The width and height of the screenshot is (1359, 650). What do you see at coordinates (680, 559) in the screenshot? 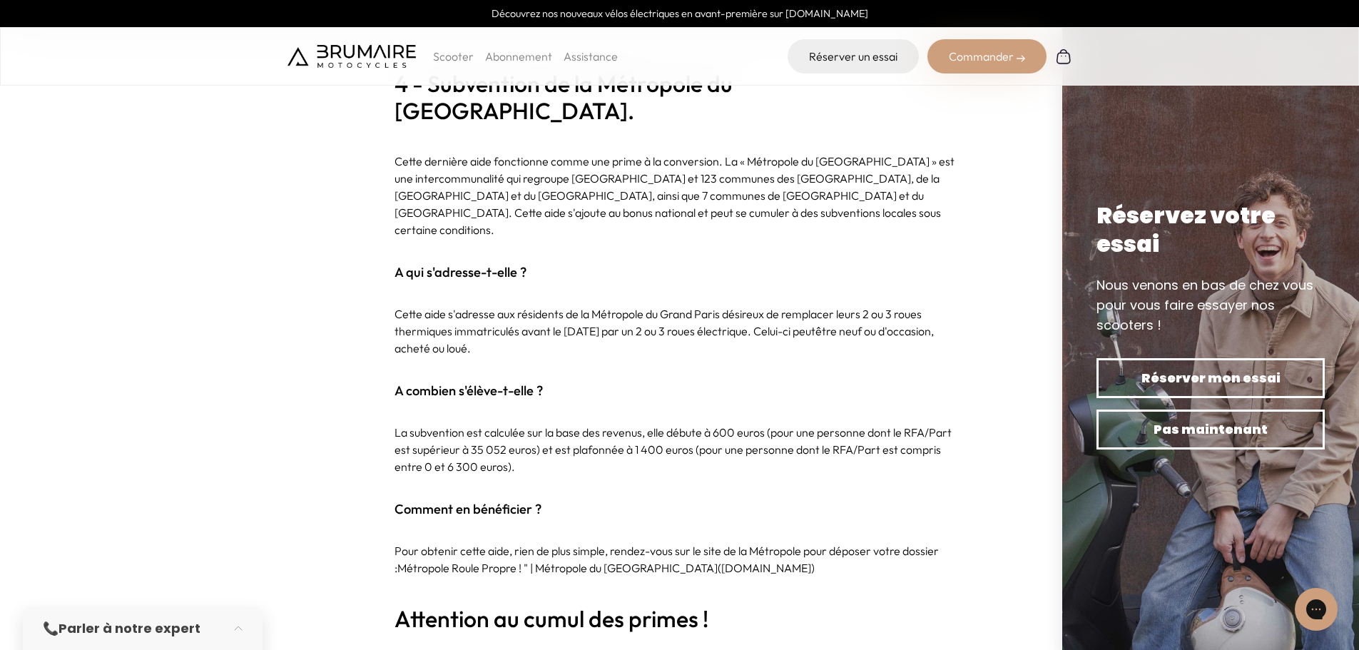
I see `p: Pour obtenir cette aide, rien de plus simple, rendez-vous sur le site de la Métropole pour dépose...` at bounding box center [680, 559].